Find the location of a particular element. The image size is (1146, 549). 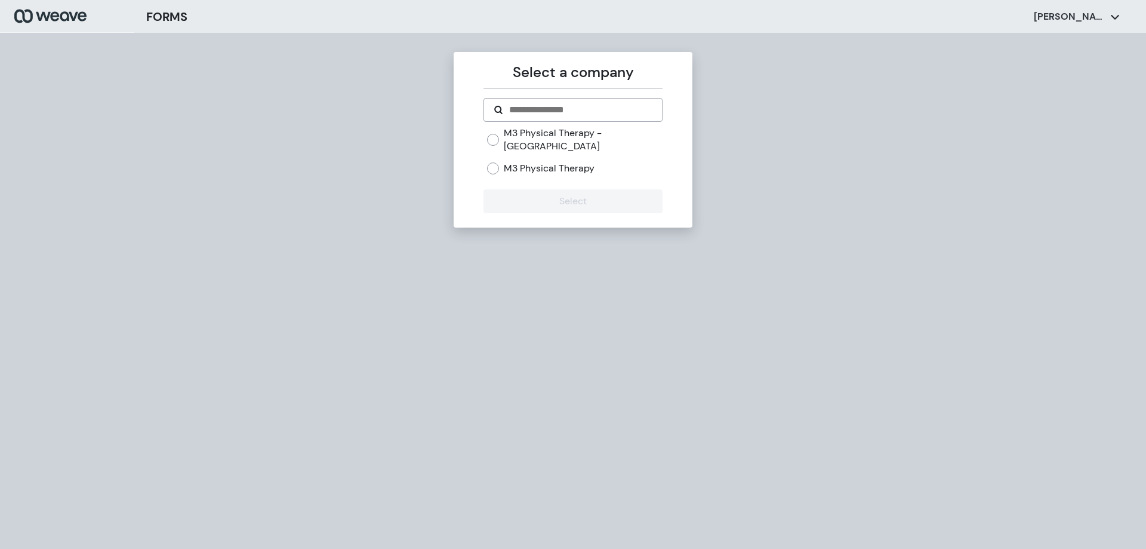

label: M3 Physical Therapy is located at coordinates (549, 168).